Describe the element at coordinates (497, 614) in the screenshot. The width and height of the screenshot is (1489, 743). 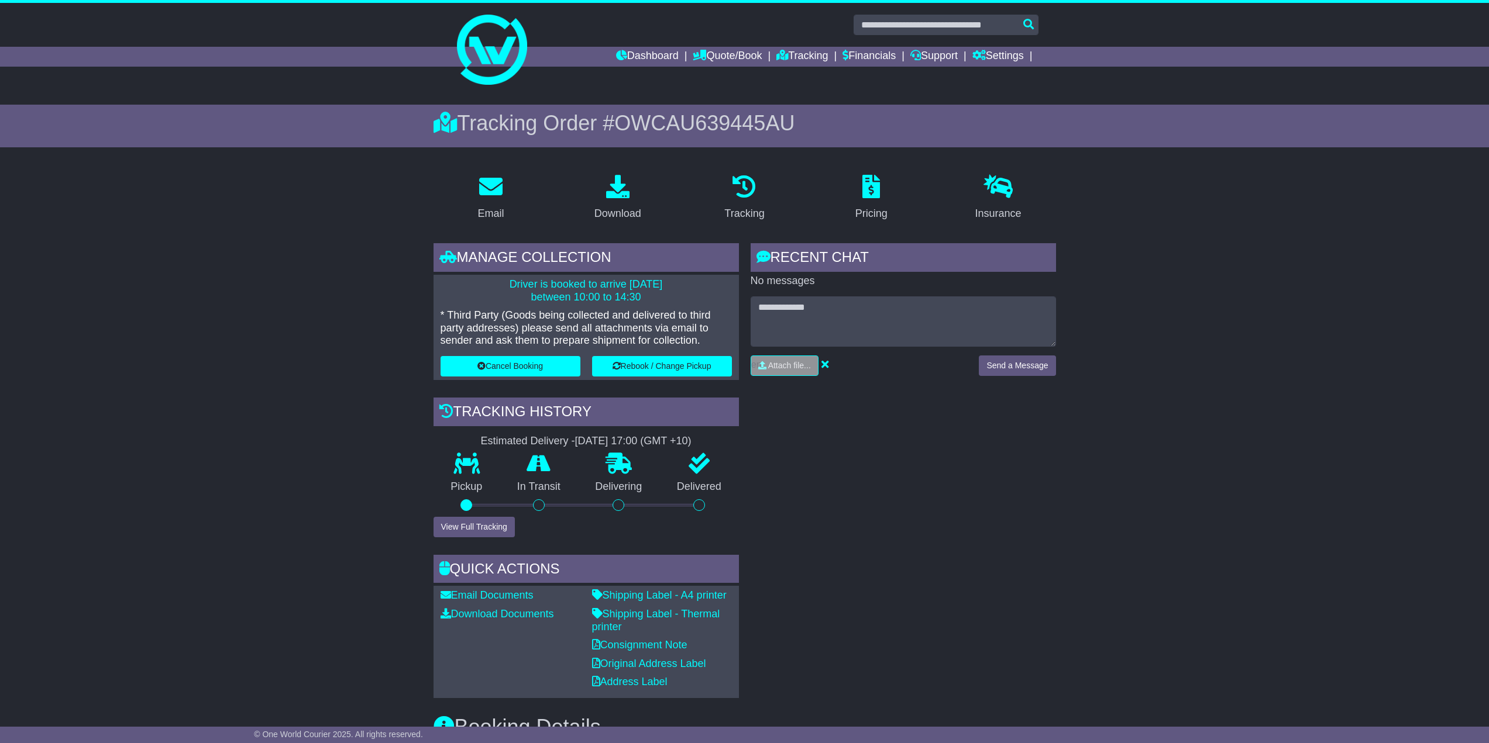
I see `a: Download Documents` at that location.